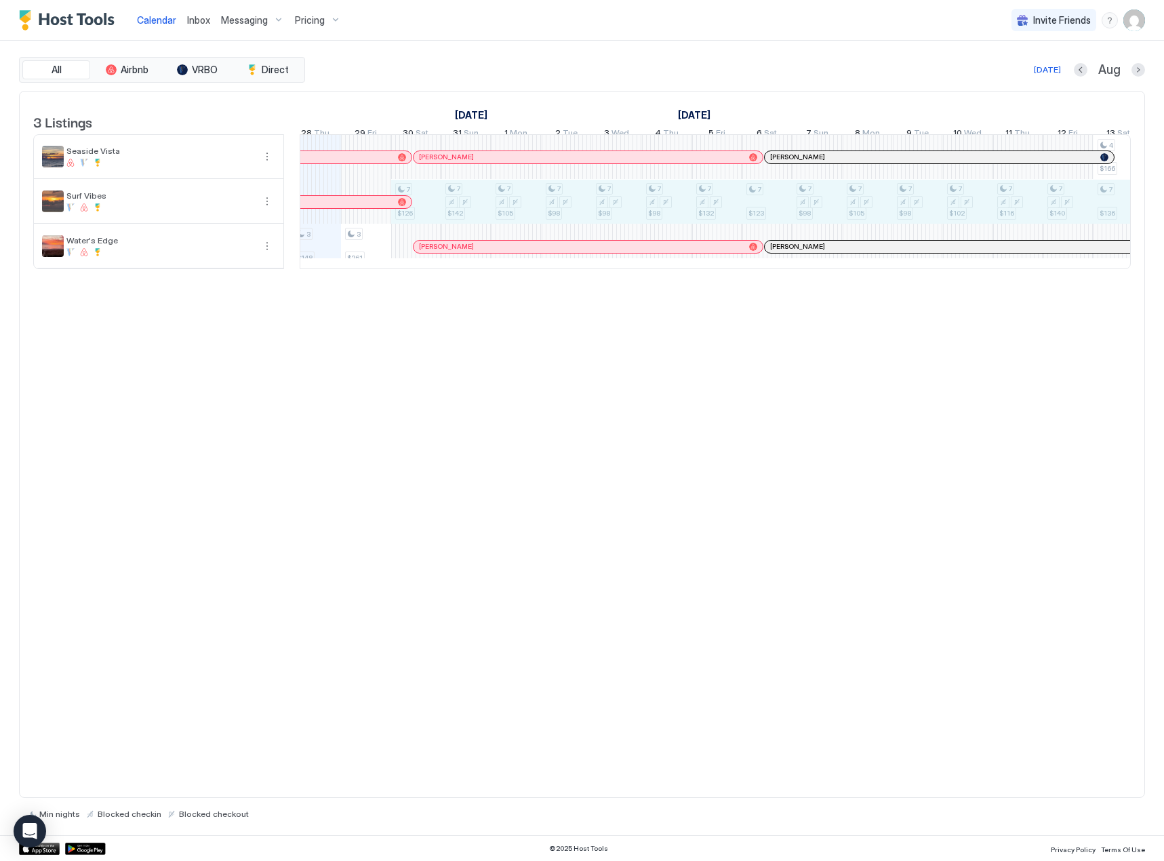  What do you see at coordinates (205, 70) in the screenshot?
I see `span: VRBO` at bounding box center [205, 70].